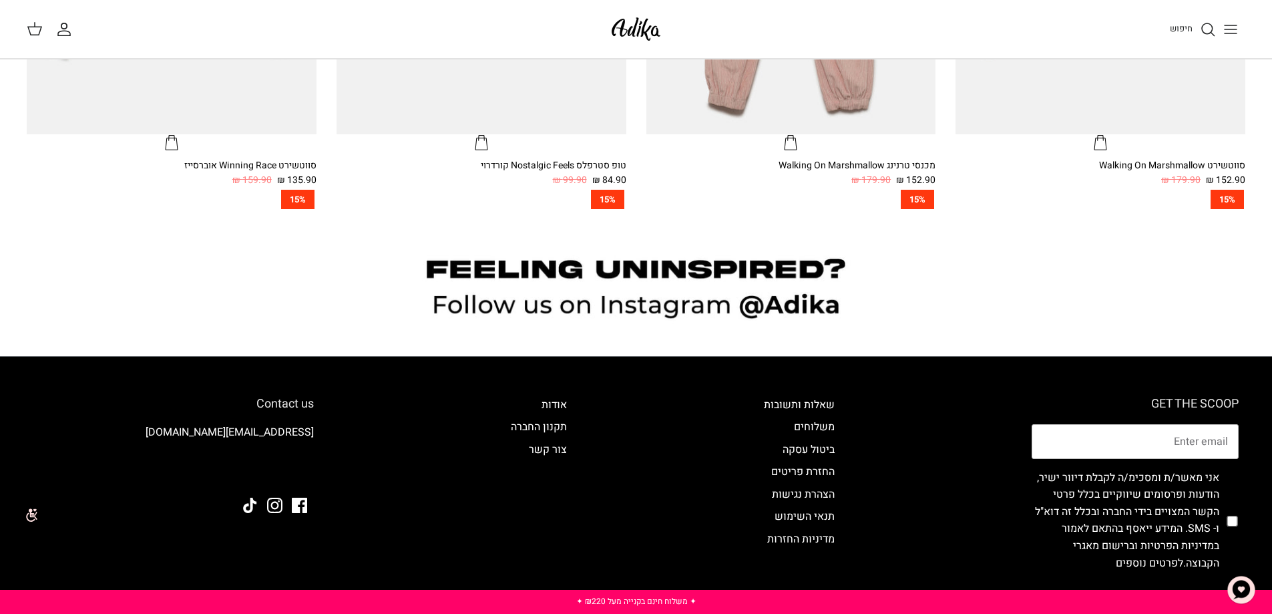 The height and width of the screenshot is (614, 1272). What do you see at coordinates (1231, 29) in the screenshot?
I see `button: Toggle menu` at bounding box center [1231, 29].